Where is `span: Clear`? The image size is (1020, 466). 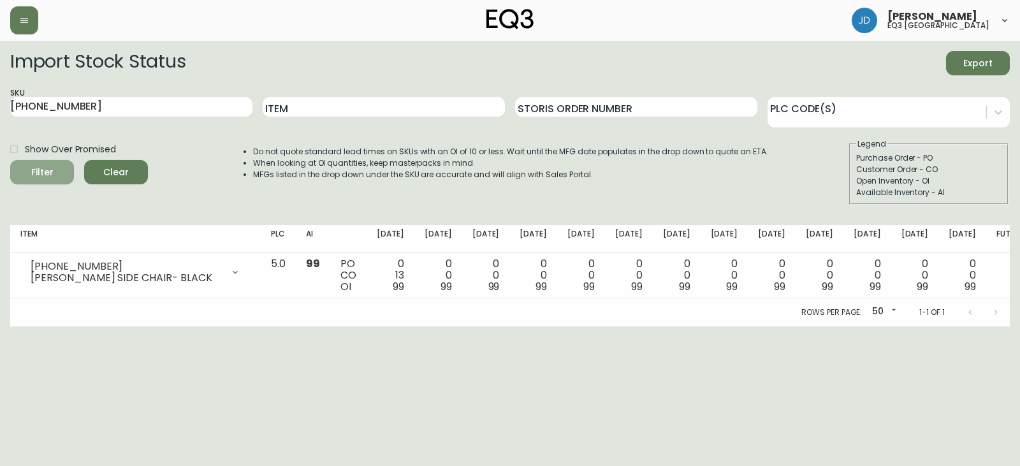 span: Clear is located at coordinates (116, 172).